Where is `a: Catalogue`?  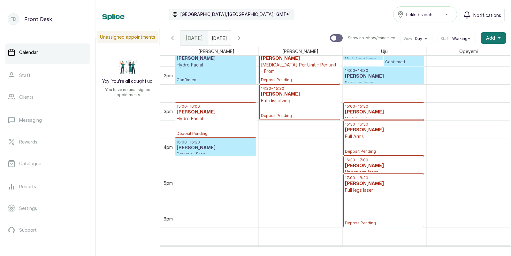 a: Catalogue is located at coordinates (48, 164).